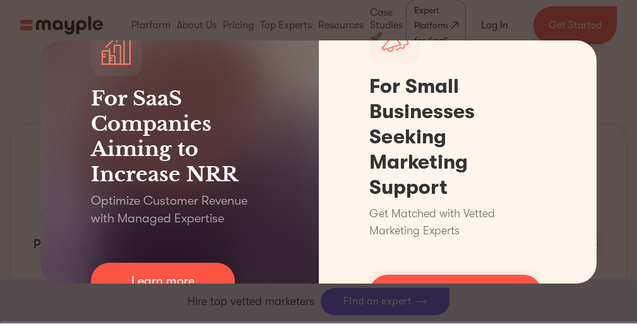 This screenshot has height=324, width=637. What do you see at coordinates (179, 136) in the screenshot?
I see `h3: For SaaS Companies Aiming to Increase NRR` at bounding box center [179, 136].